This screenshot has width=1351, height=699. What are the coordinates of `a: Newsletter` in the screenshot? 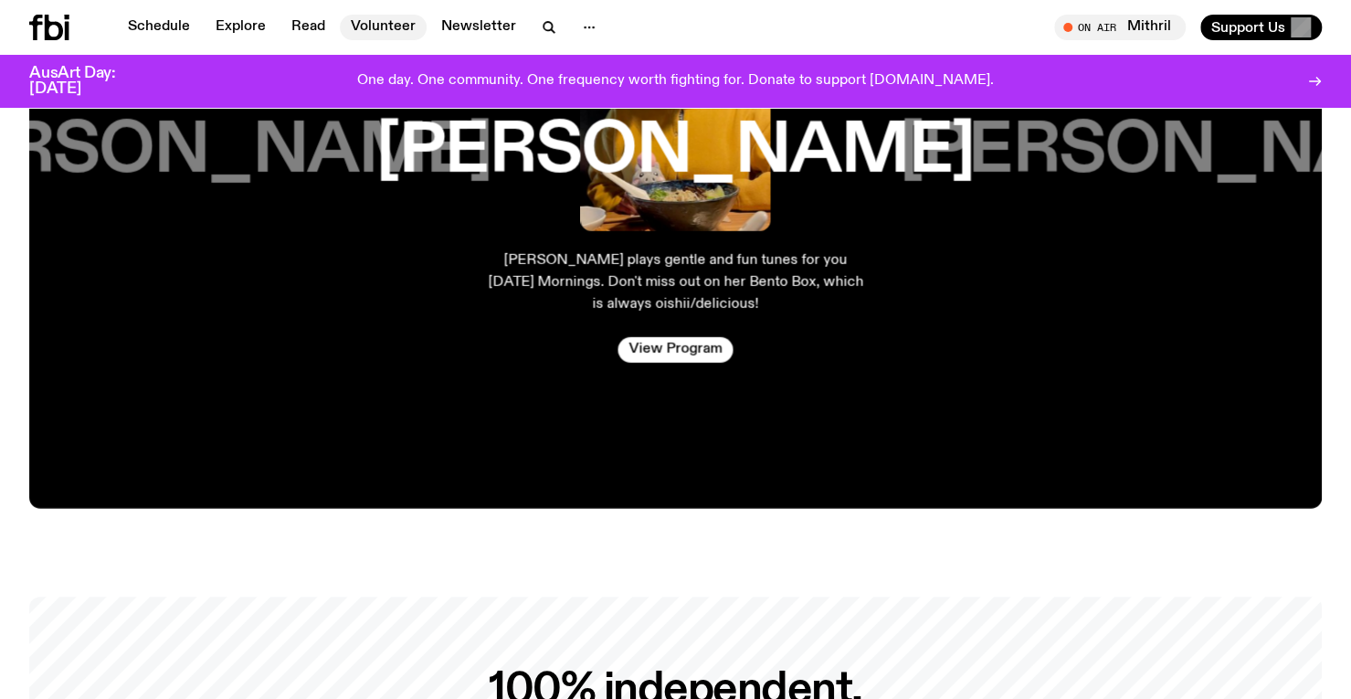 It's located at (479, 27).